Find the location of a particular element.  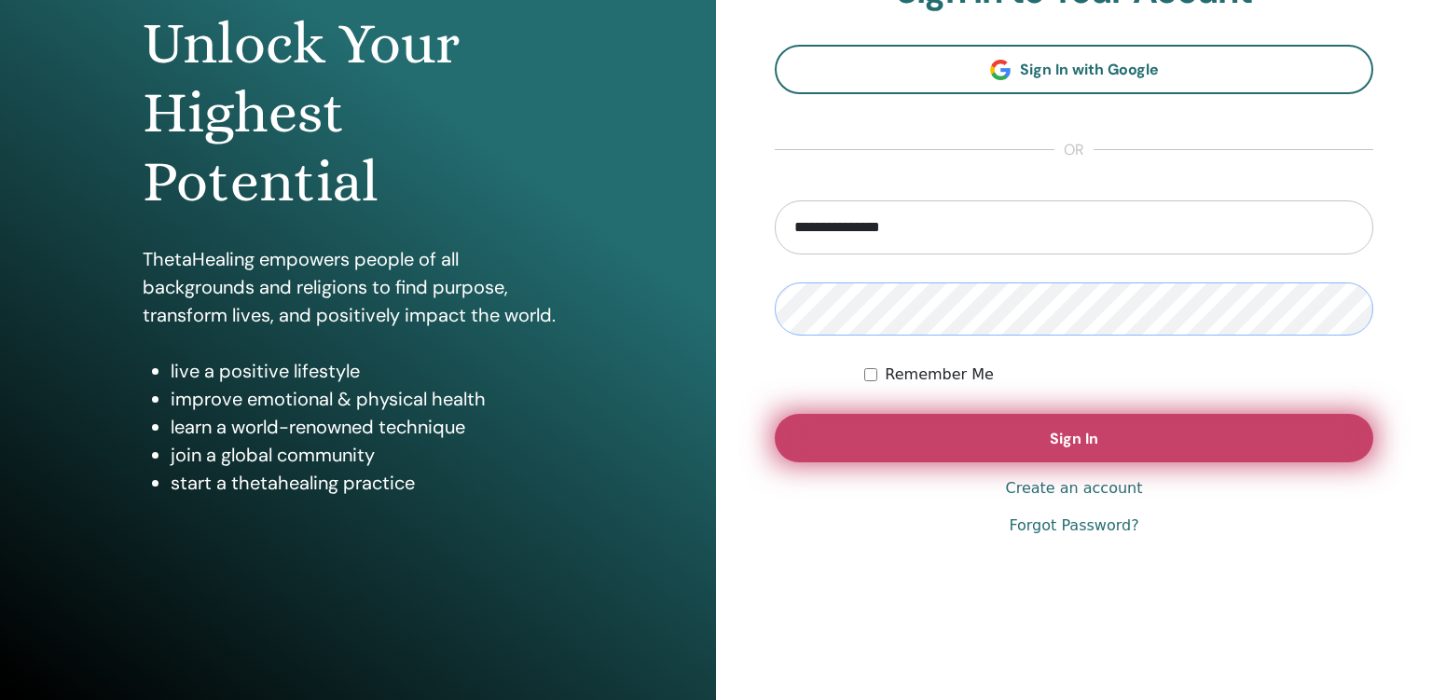

span: Sign In with Google is located at coordinates (1089, 69).